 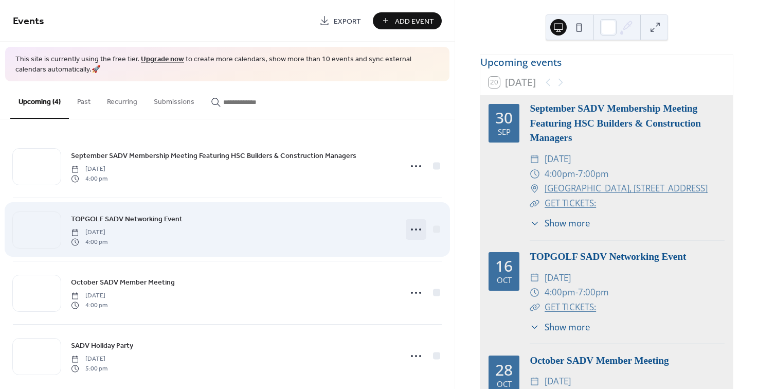 I want to click on button: Submissions, so click(x=174, y=99).